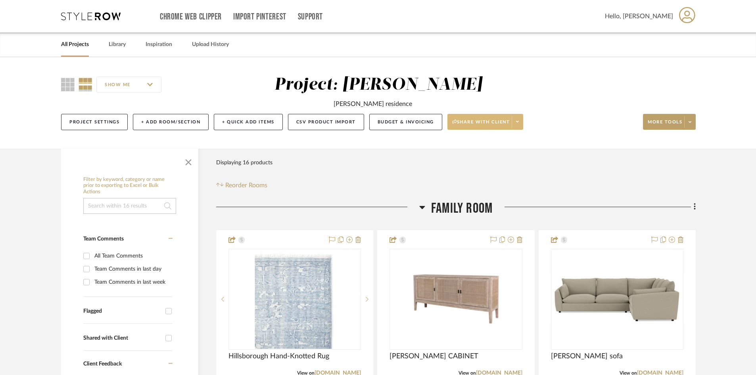 This screenshot has height=375, width=756. Describe the element at coordinates (260, 17) in the screenshot. I see `a: Import Pinterest` at that location.